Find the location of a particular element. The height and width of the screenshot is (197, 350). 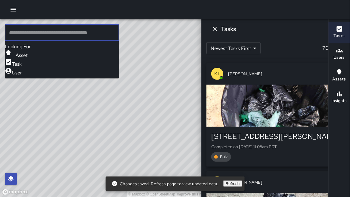

div: Changes saved. Refresh page to view updated data. is located at coordinates (165, 184).